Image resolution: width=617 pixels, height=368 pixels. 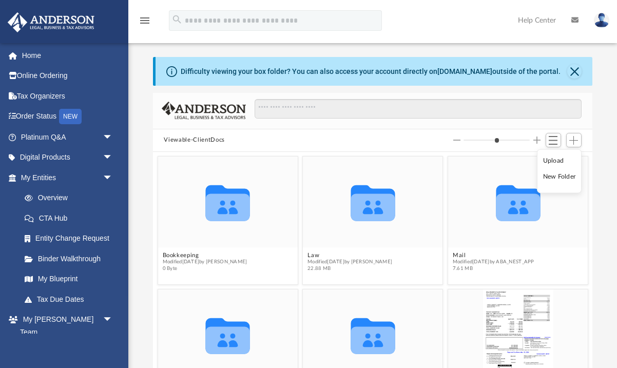 What do you see at coordinates (554, 140) in the screenshot?
I see `button: Switch to List View` at bounding box center [554, 140].